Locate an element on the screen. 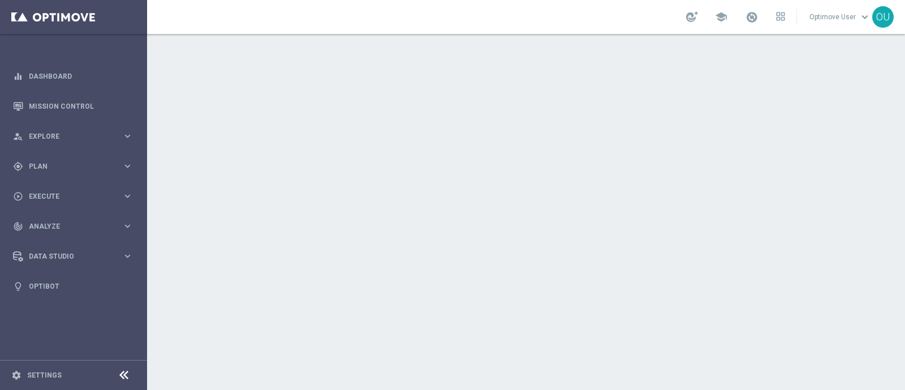 Image resolution: width=905 pixels, height=390 pixels. a: Optimove Userkeyboard_arrow_down is located at coordinates (840, 17).